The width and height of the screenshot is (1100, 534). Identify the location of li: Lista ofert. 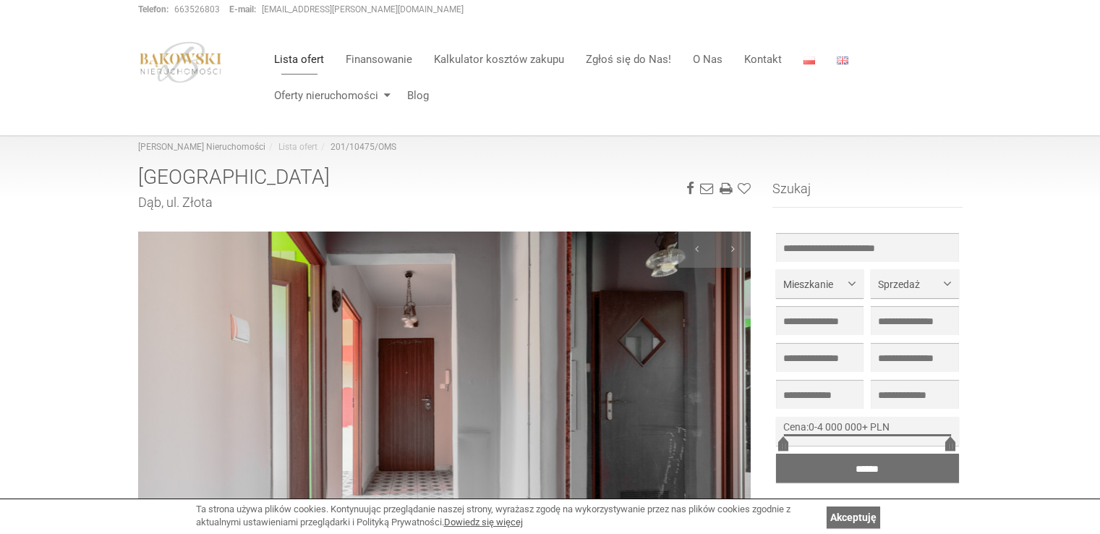
(292, 147).